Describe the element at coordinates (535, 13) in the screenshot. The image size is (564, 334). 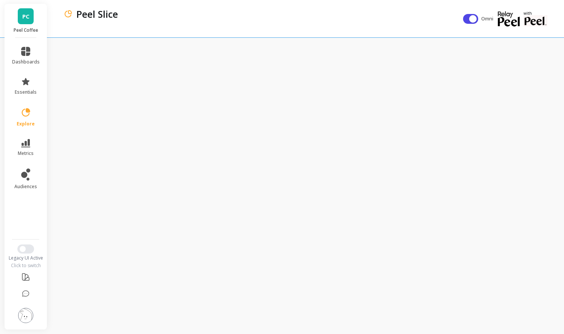
I see `p: with` at that location.